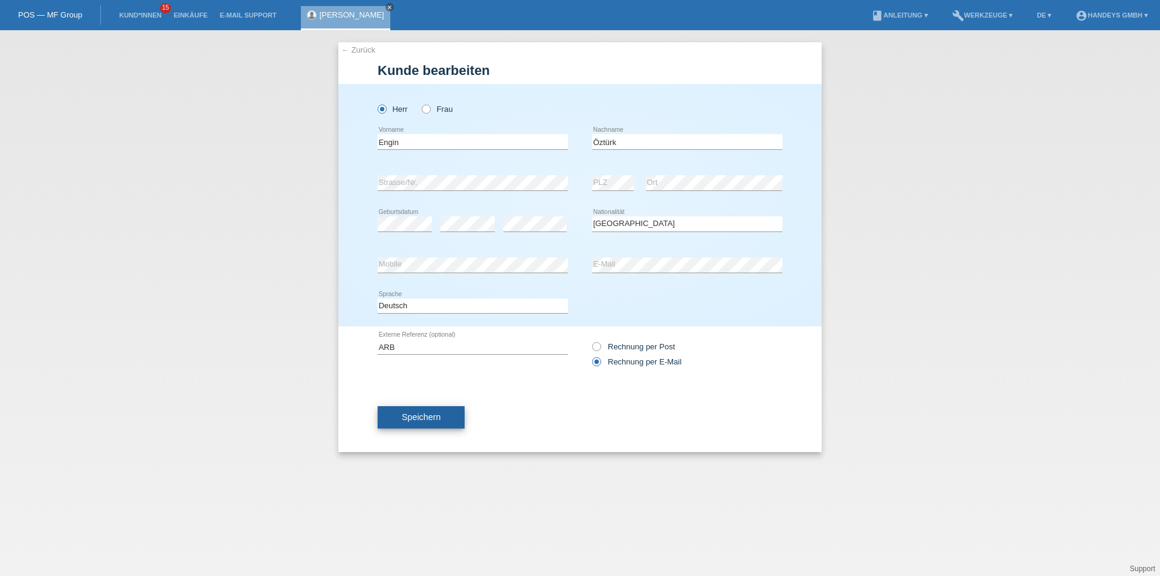 This screenshot has height=576, width=1160. I want to click on a: DE ▾, so click(1044, 15).